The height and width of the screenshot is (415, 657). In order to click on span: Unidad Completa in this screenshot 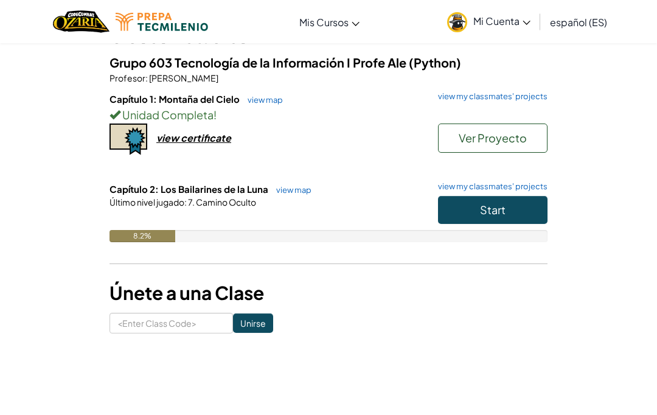, I will do `click(167, 114)`.